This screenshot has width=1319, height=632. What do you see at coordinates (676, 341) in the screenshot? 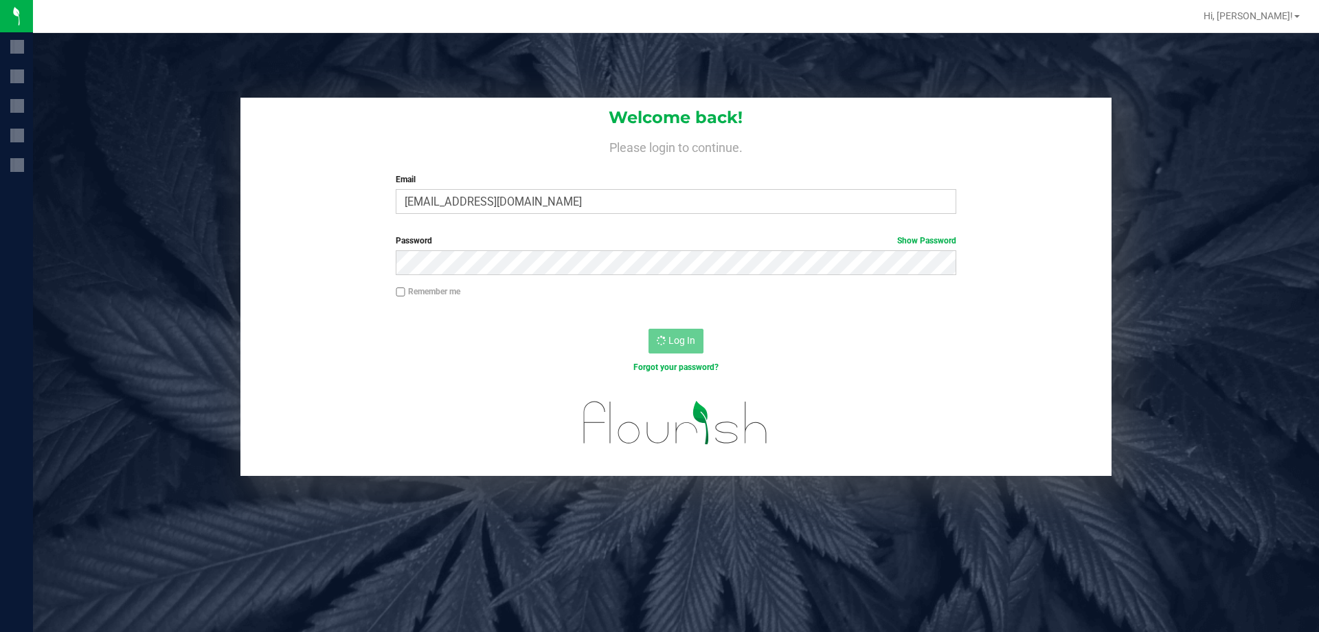
I see `button: Log In` at bounding box center [676, 341].